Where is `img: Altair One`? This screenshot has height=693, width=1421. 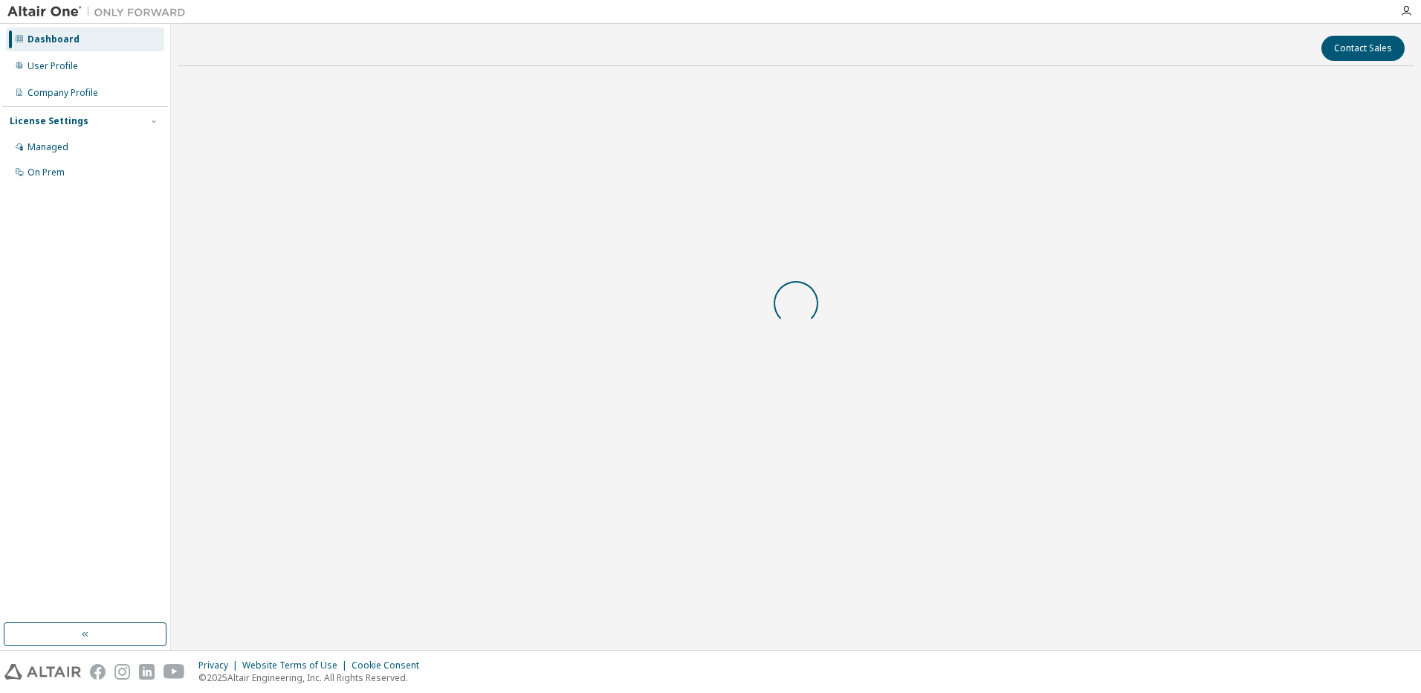 img: Altair One is located at coordinates (100, 12).